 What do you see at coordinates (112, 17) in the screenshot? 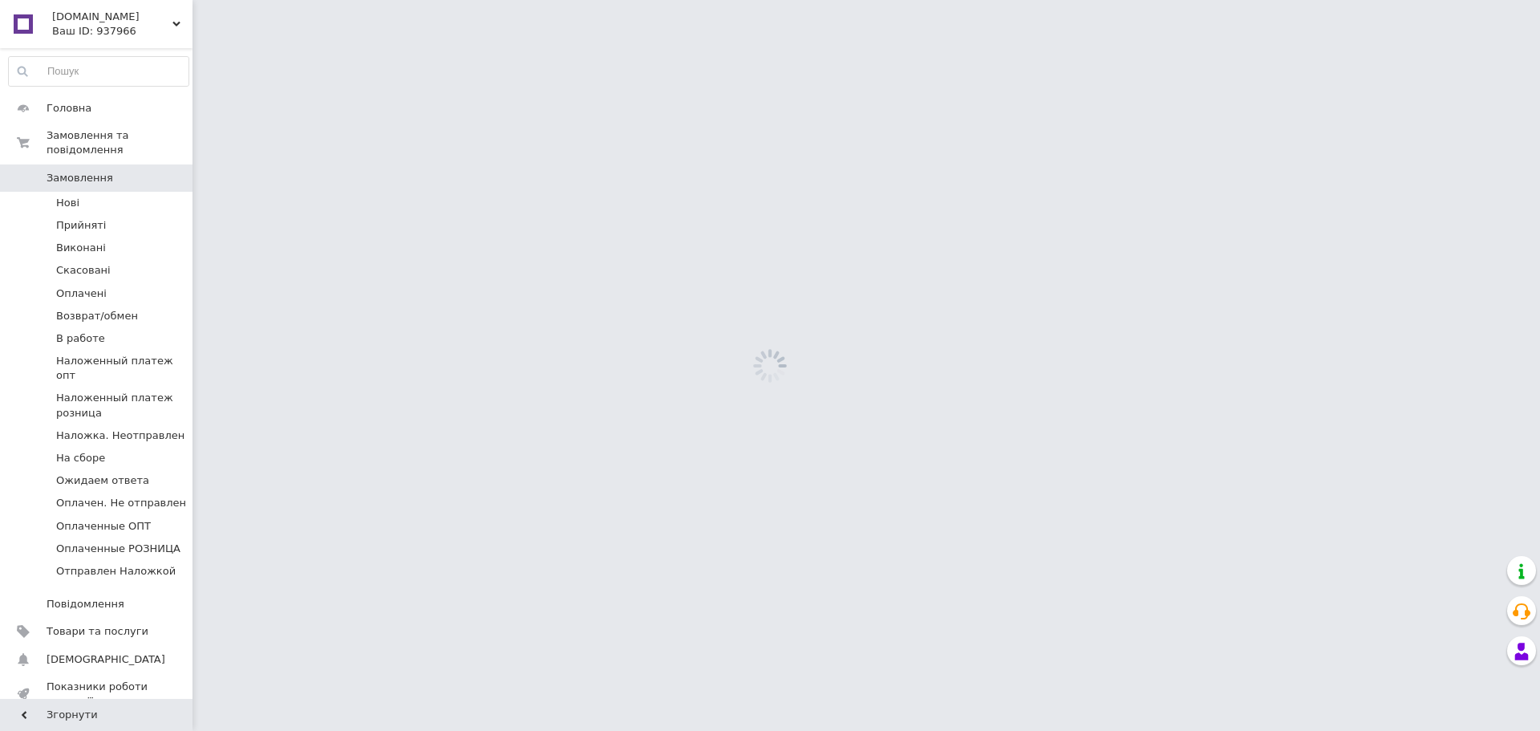
I see `span: sez-on.com` at bounding box center [112, 17].